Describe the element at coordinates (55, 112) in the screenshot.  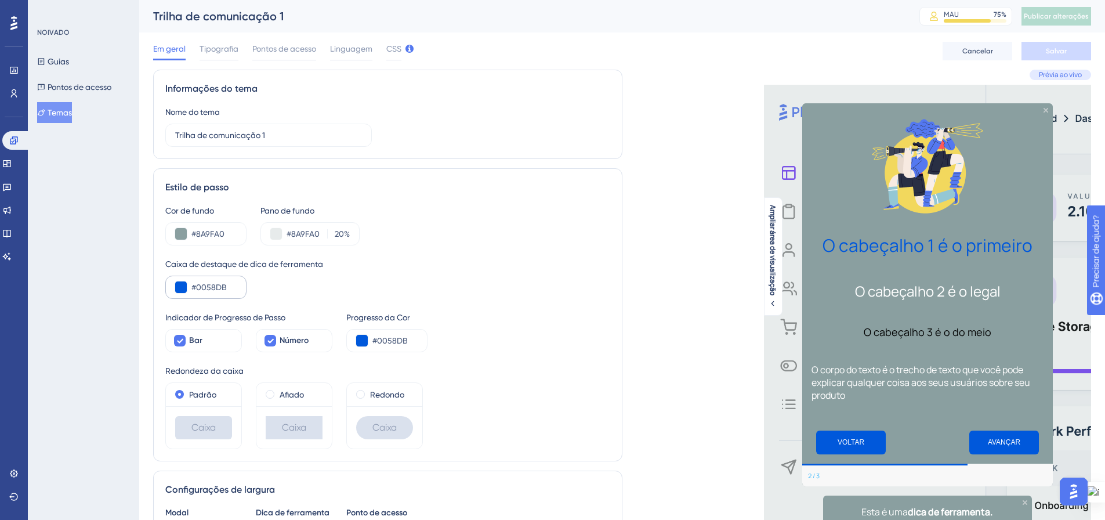
I see `button: Temas` at that location.